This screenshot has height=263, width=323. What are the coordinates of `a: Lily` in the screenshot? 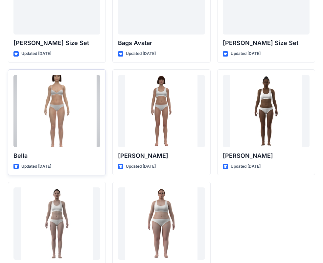 It's located at (57, 224).